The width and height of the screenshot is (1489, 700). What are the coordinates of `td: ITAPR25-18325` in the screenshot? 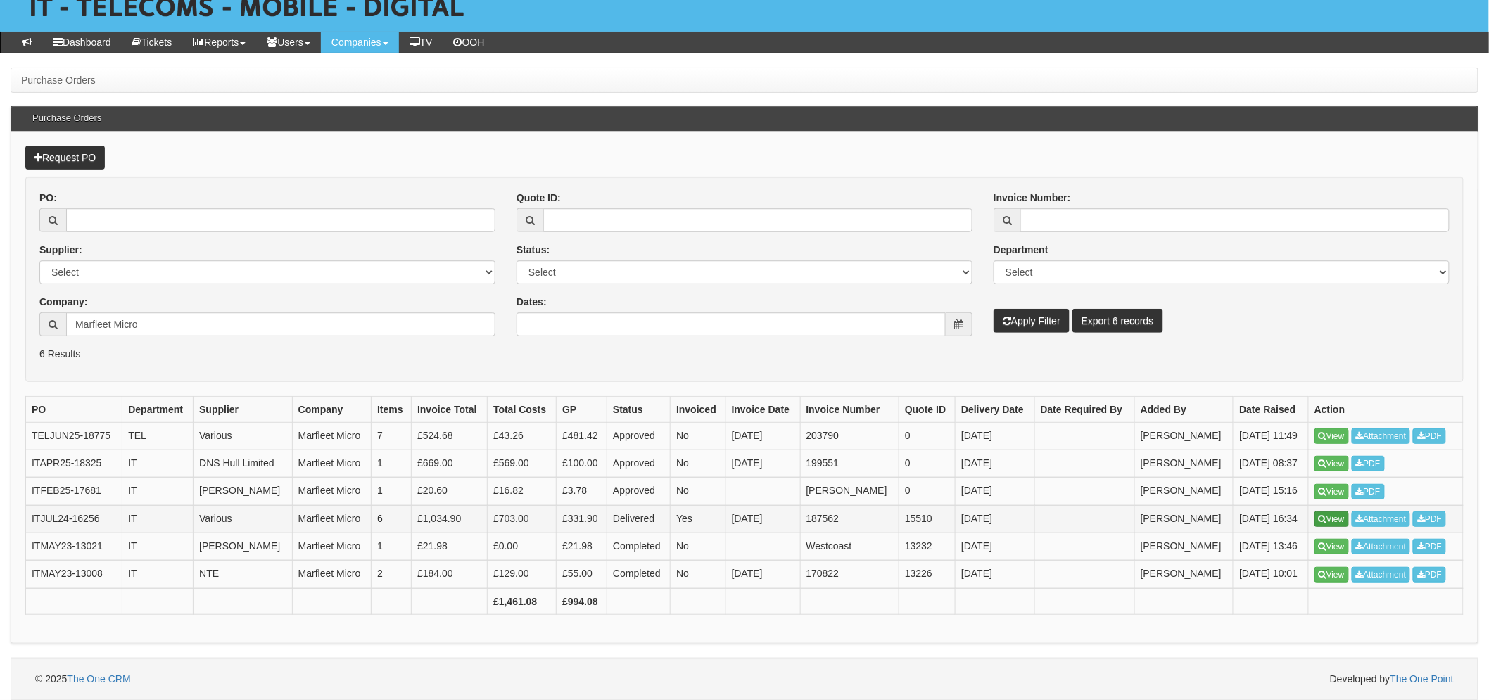 It's located at (74, 464).